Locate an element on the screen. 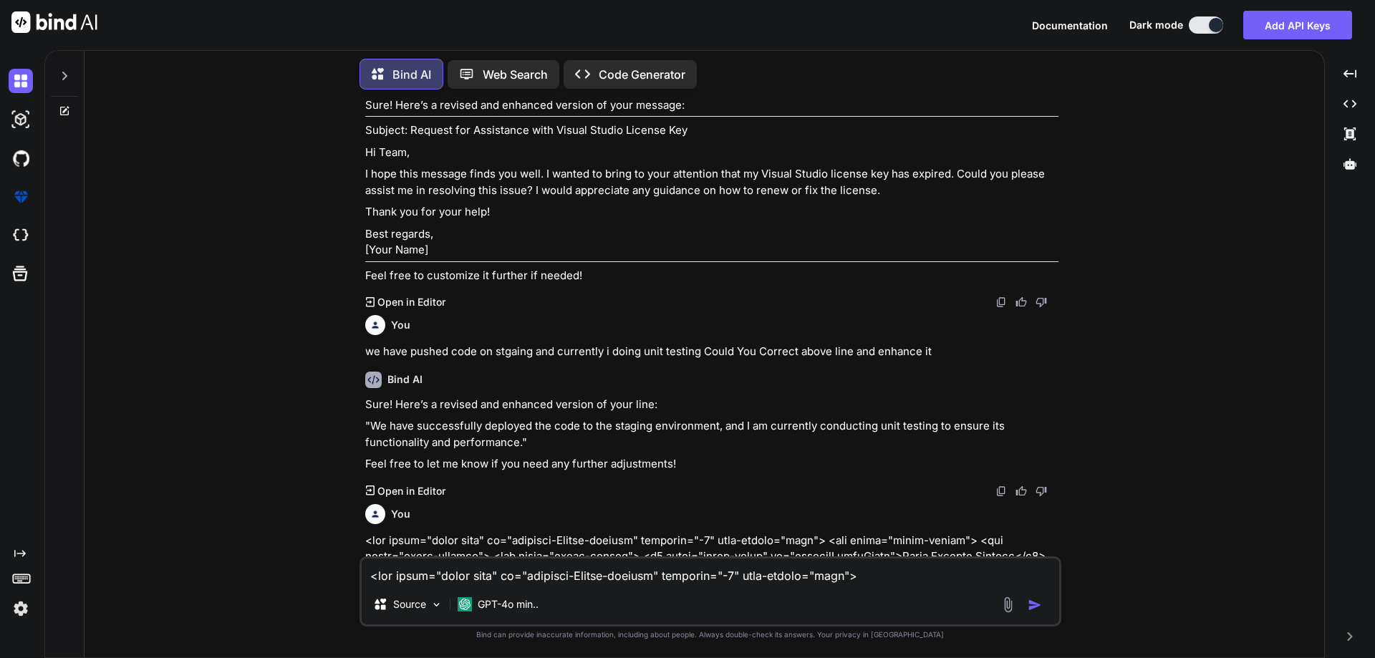 The height and width of the screenshot is (658, 1375). p: Bind can provide inaccurate information, including about people. Always double-check its answers.... is located at coordinates (710, 634).